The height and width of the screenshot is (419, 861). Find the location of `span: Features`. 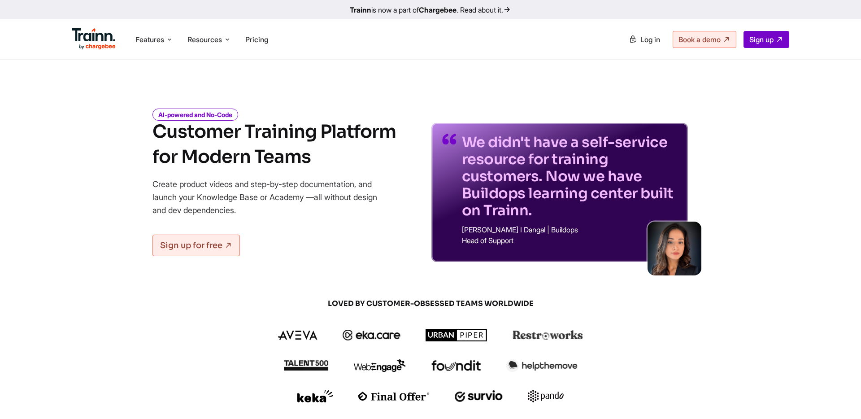

span: Features is located at coordinates (150, 39).